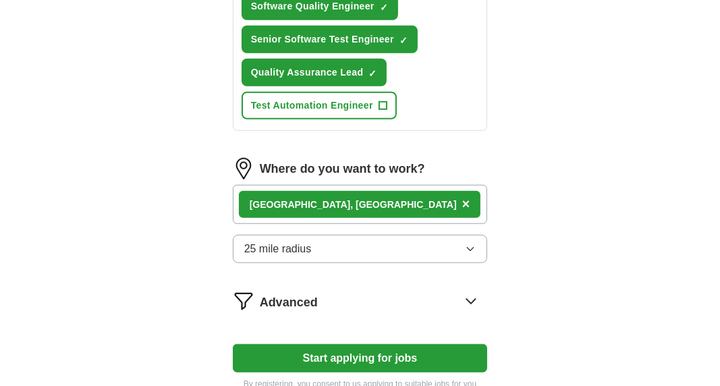 The image size is (720, 386). I want to click on span: Quality Assurance Lead, so click(307, 72).